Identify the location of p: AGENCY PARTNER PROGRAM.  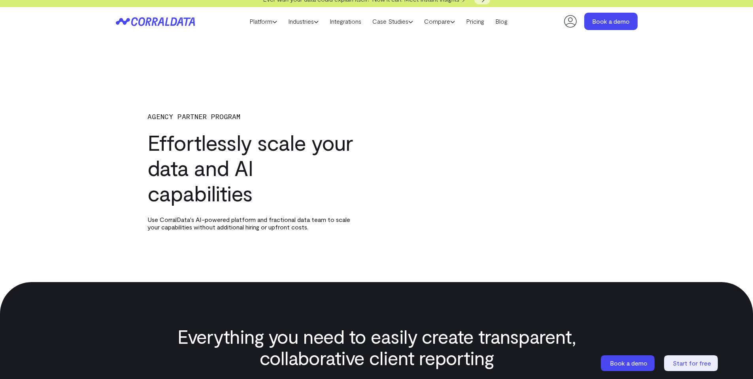
(250, 116).